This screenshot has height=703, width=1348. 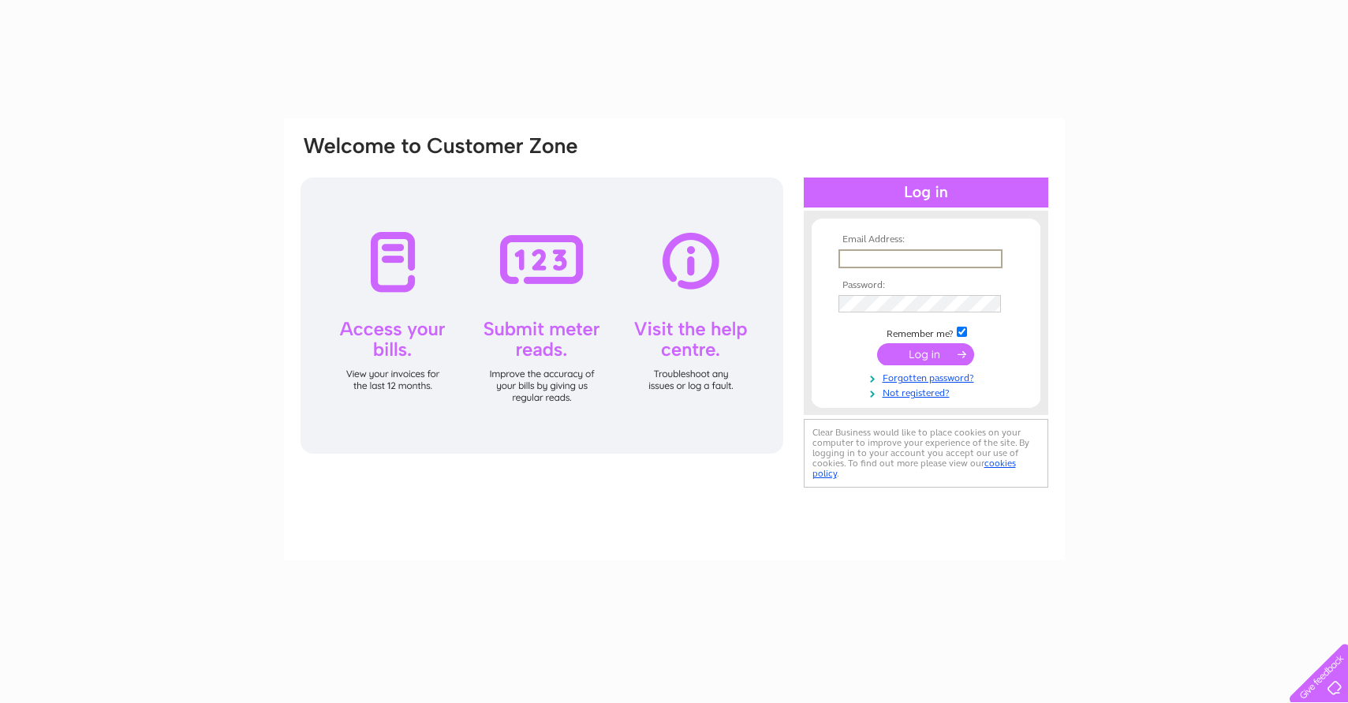 I want to click on input: Submit, so click(x=925, y=354).